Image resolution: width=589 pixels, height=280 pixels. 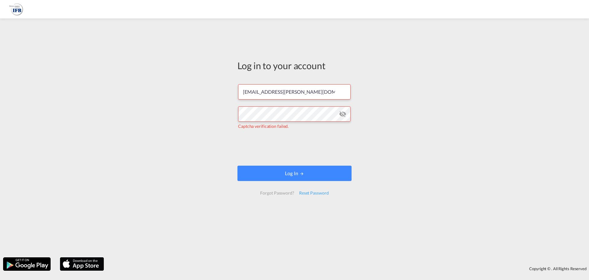 I want to click on button: LOGIN, so click(x=295, y=173).